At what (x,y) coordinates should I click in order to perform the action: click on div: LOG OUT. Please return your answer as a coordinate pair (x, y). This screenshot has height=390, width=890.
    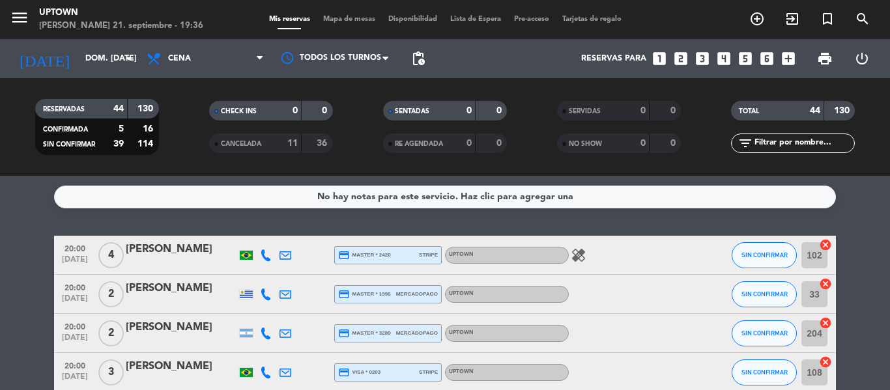
    Looking at the image, I should click on (861, 59).